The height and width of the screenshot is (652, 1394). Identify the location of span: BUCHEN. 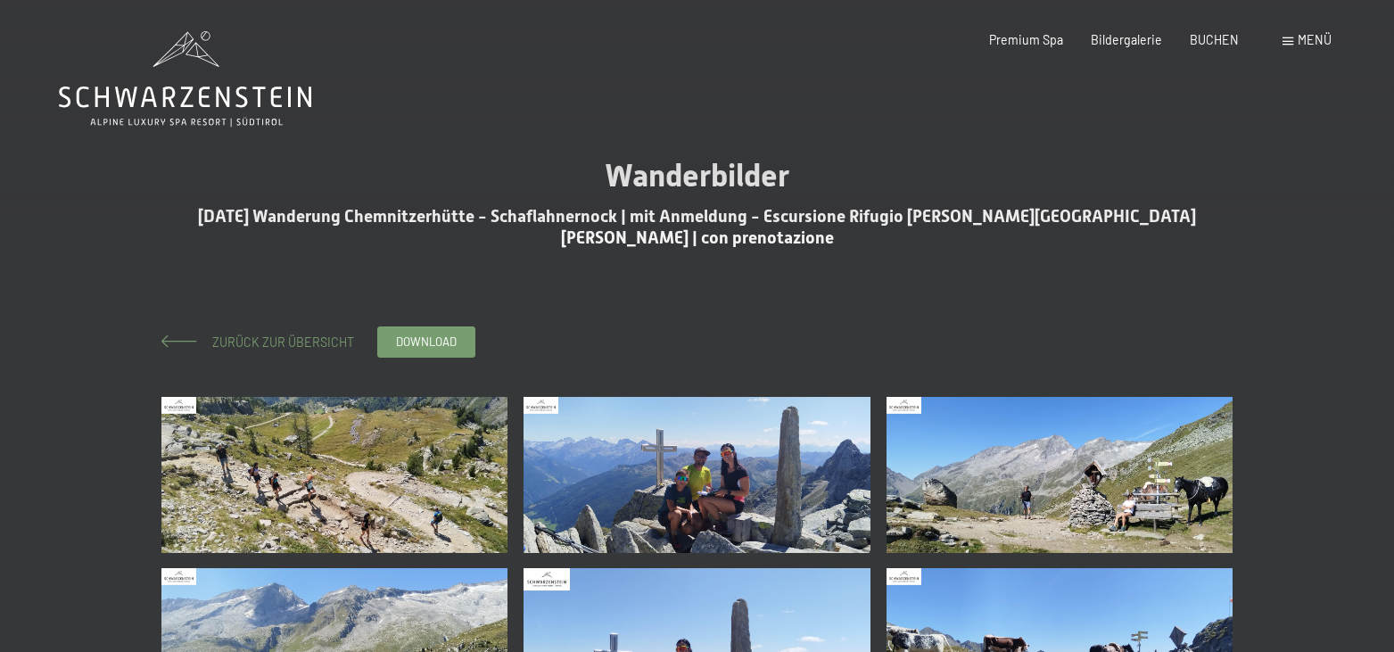
(1214, 39).